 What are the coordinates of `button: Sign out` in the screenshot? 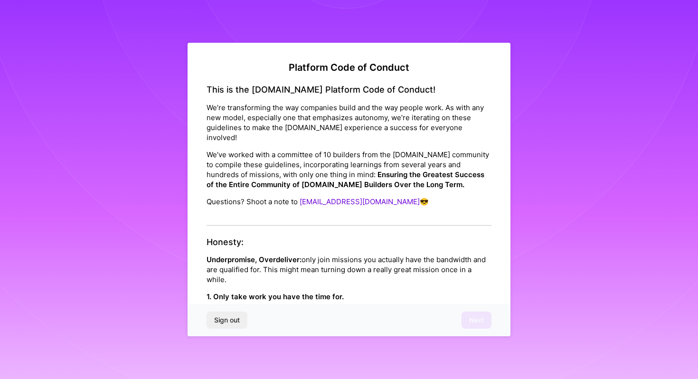 It's located at (227, 320).